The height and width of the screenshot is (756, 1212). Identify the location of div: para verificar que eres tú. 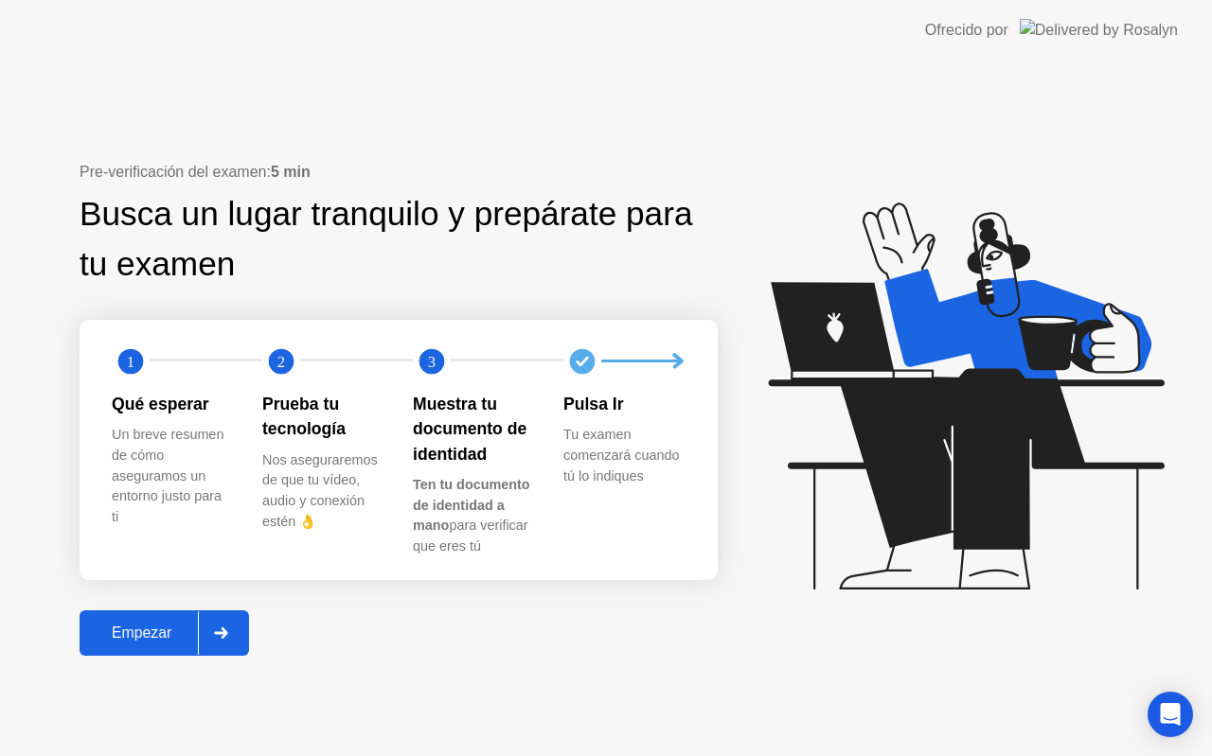
(472, 516).